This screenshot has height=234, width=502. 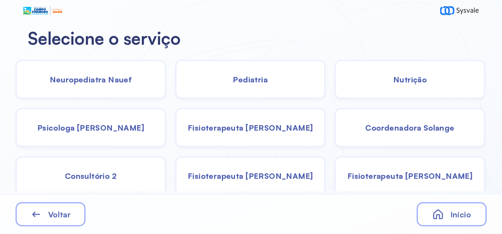 I want to click on img: logo-sysvale.svg, so click(x=459, y=10).